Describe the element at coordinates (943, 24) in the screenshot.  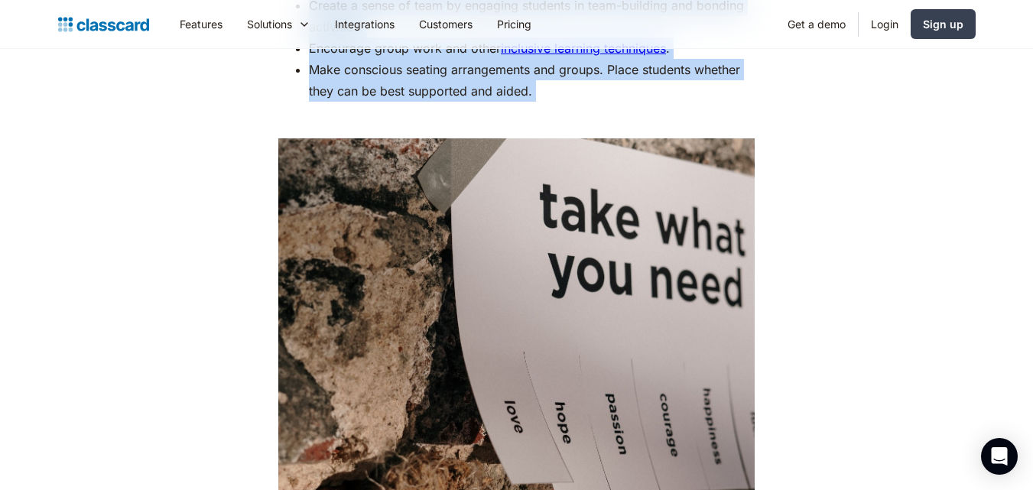
I see `a: Sign up` at that location.